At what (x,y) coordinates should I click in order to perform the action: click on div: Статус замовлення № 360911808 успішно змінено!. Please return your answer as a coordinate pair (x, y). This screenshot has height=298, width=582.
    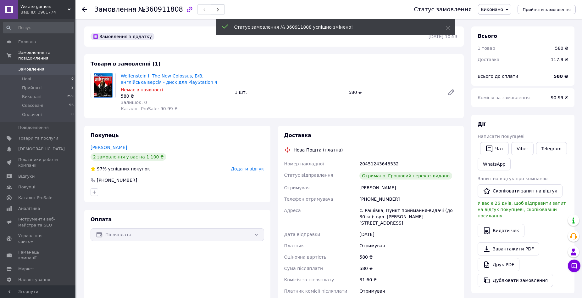
    Looking at the image, I should click on (332, 27).